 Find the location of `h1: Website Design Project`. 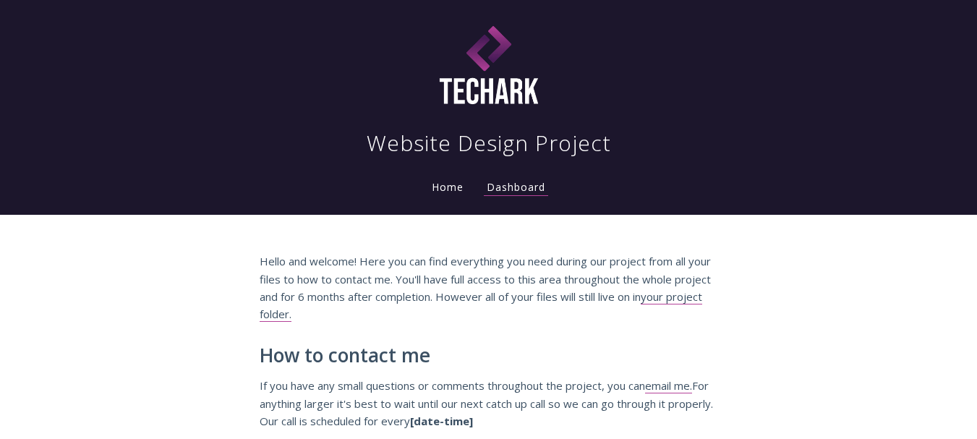

h1: Website Design Project is located at coordinates (489, 143).